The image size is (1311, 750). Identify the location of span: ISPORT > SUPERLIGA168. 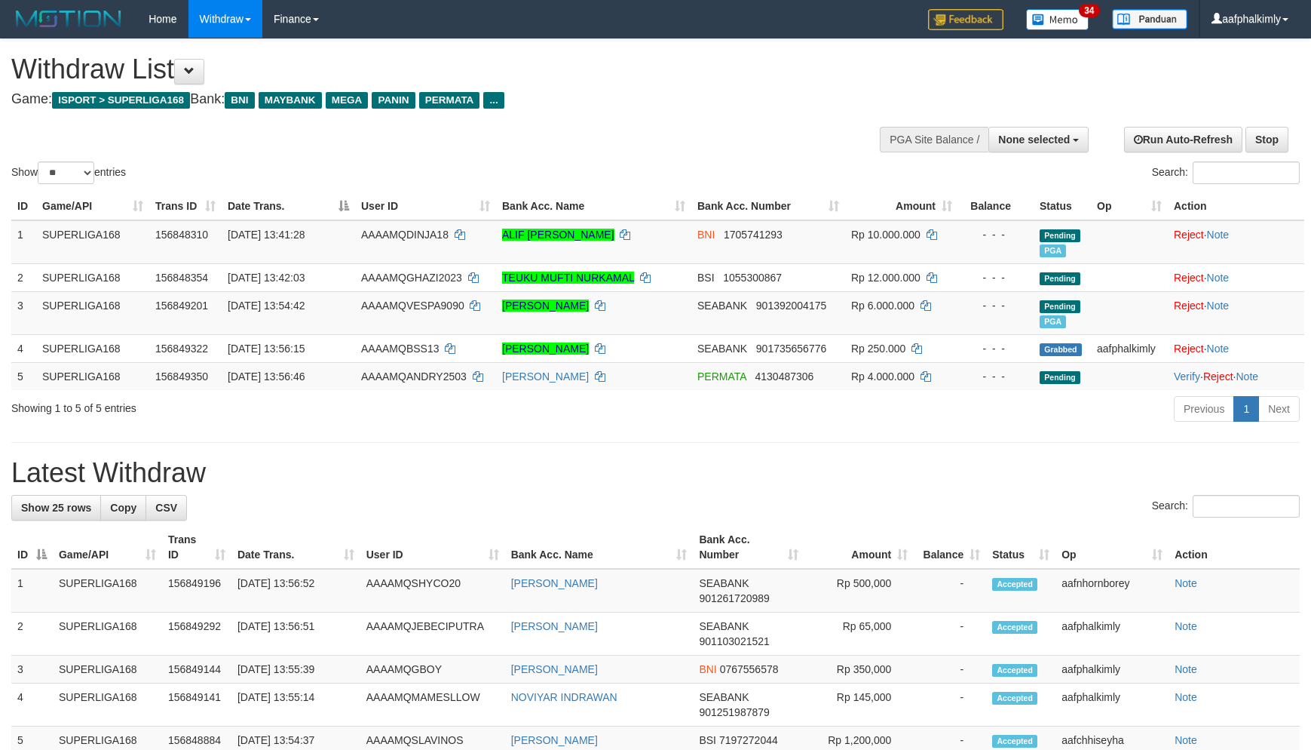
(121, 100).